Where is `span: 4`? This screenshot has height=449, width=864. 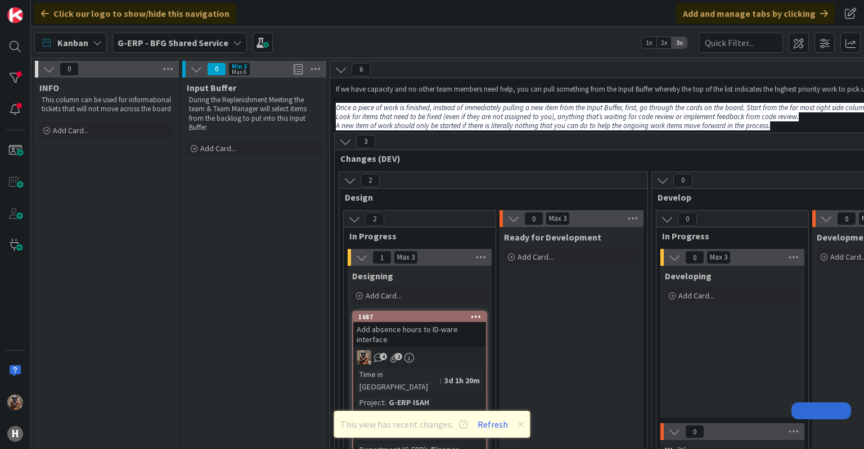 span: 4 is located at coordinates (383, 356).